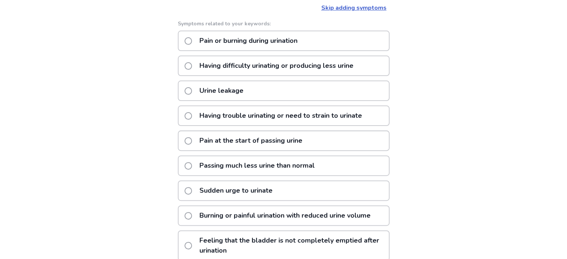 This screenshot has width=567, height=259. I want to click on p: Having difficulty urinating or producing less urine, so click(276, 66).